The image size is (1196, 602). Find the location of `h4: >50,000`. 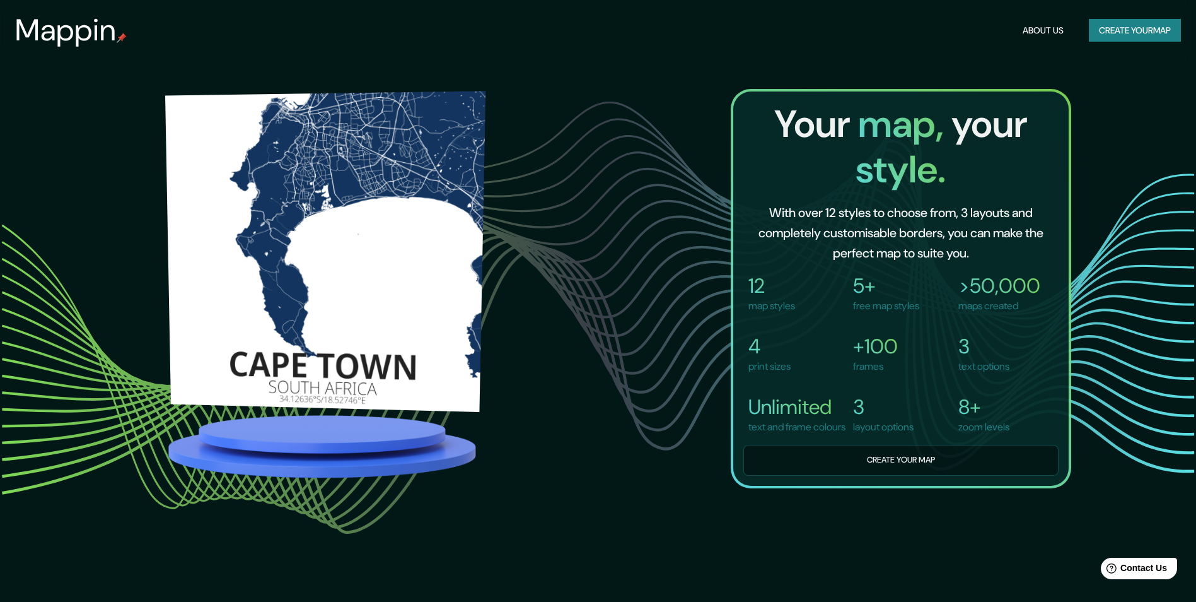

h4: >50,000 is located at coordinates (999, 286).